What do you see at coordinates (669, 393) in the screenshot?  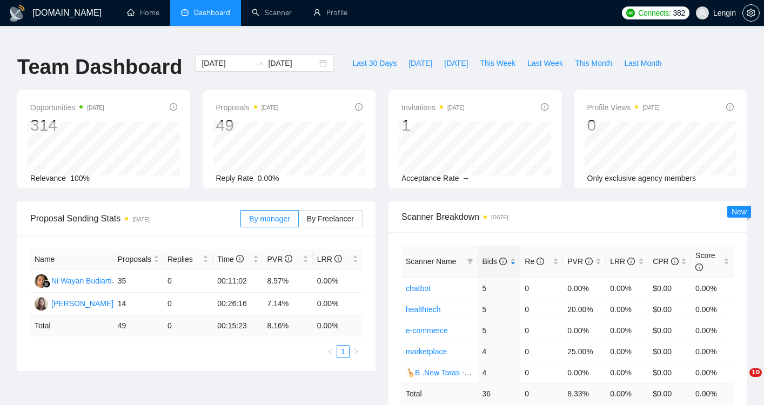 I see `td: $ 0.00` at bounding box center [669, 393].